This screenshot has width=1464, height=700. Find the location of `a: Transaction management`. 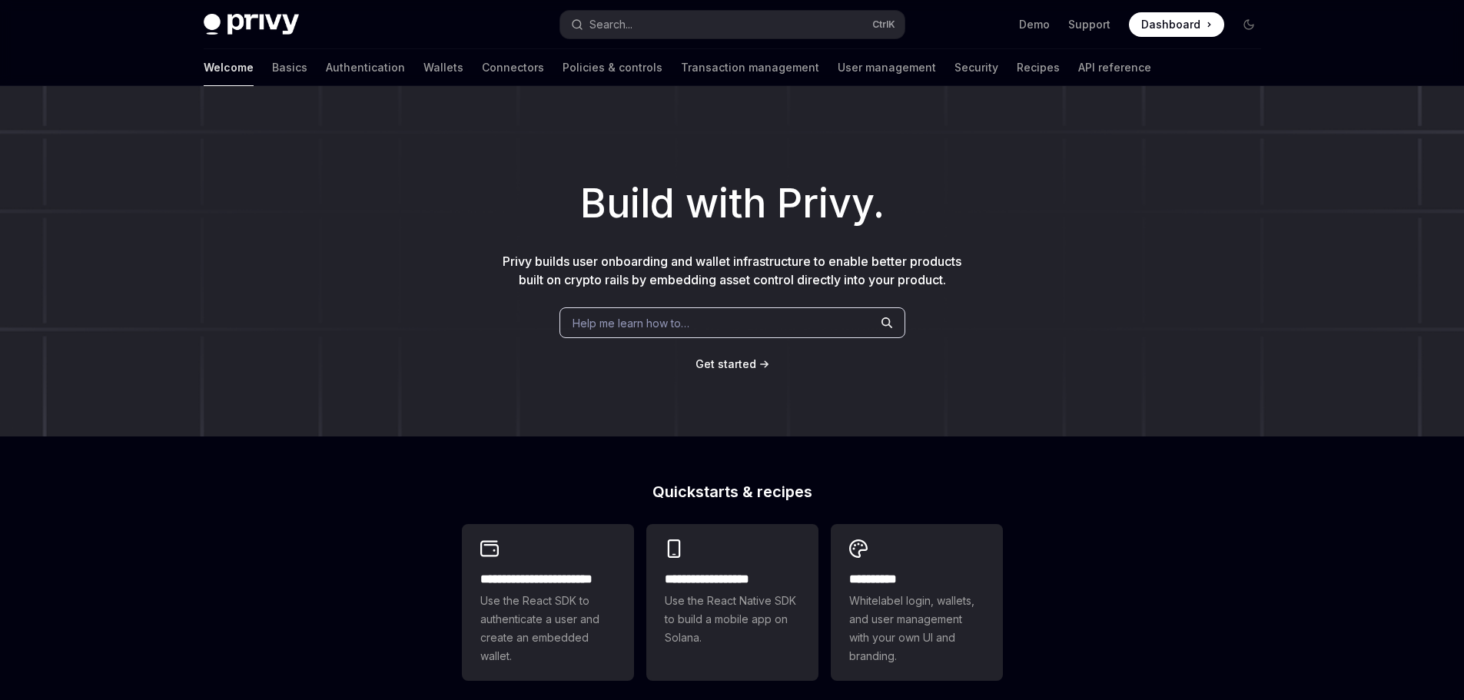

a: Transaction management is located at coordinates (750, 68).